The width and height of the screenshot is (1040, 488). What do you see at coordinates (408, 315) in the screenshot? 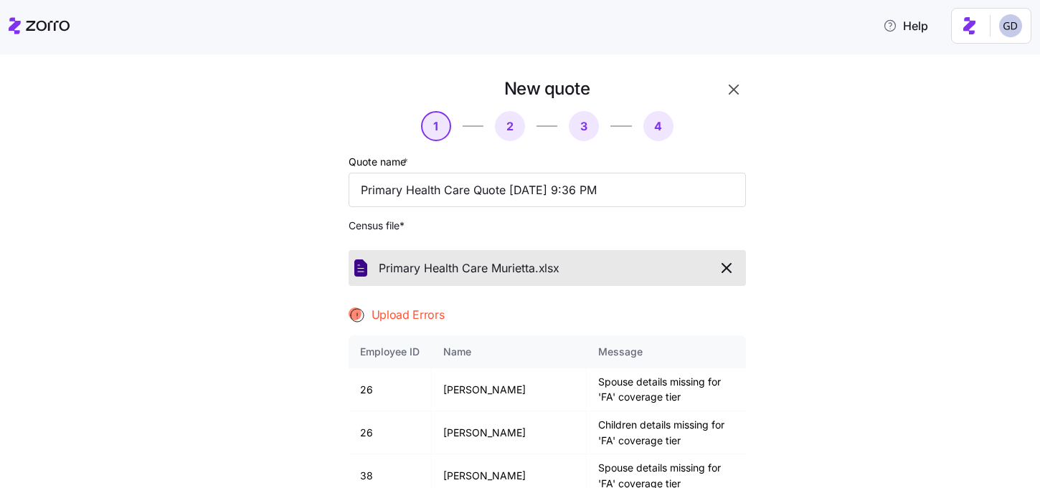
I see `span: Upload Errors` at bounding box center [408, 315].